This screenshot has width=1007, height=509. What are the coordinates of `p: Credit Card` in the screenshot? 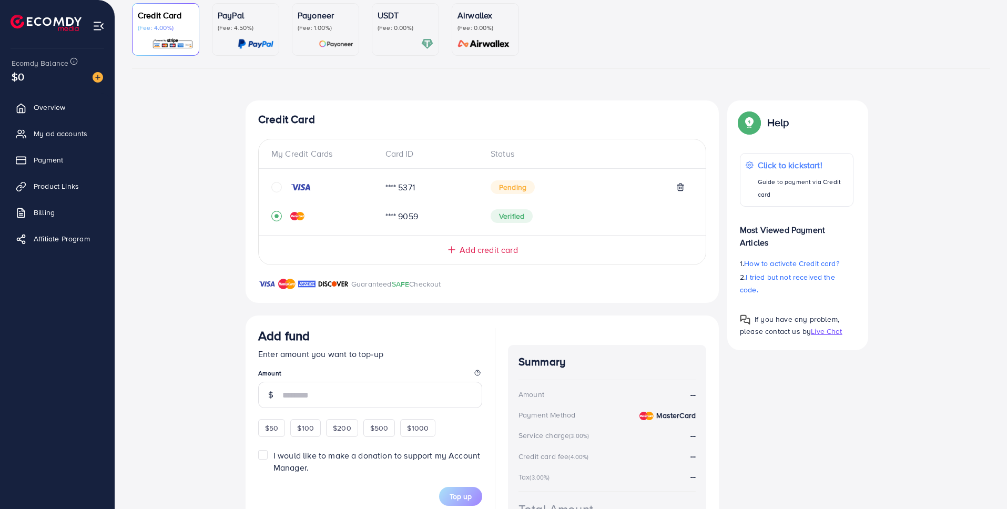 It's located at (166, 15).